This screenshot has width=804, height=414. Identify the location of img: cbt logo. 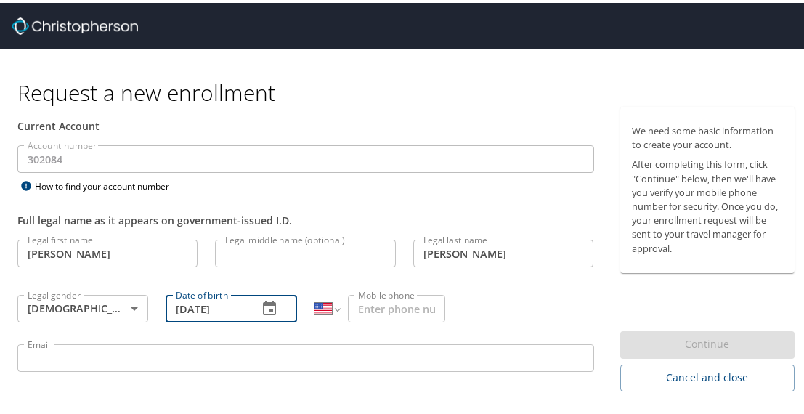
(75, 23).